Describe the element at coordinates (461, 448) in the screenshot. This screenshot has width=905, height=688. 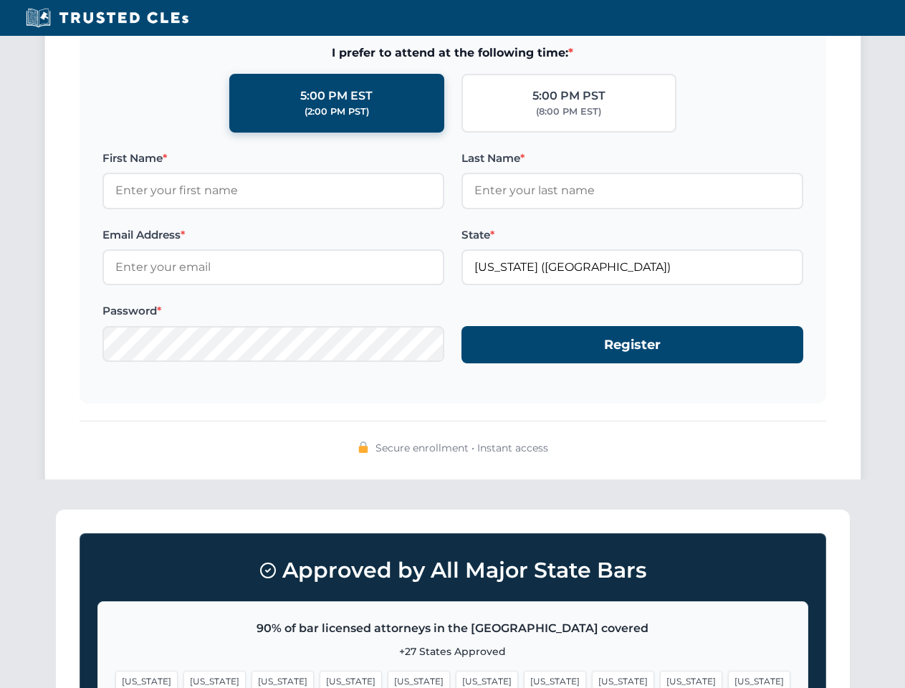
I see `span: Secure enrollment • Instant access` at that location.